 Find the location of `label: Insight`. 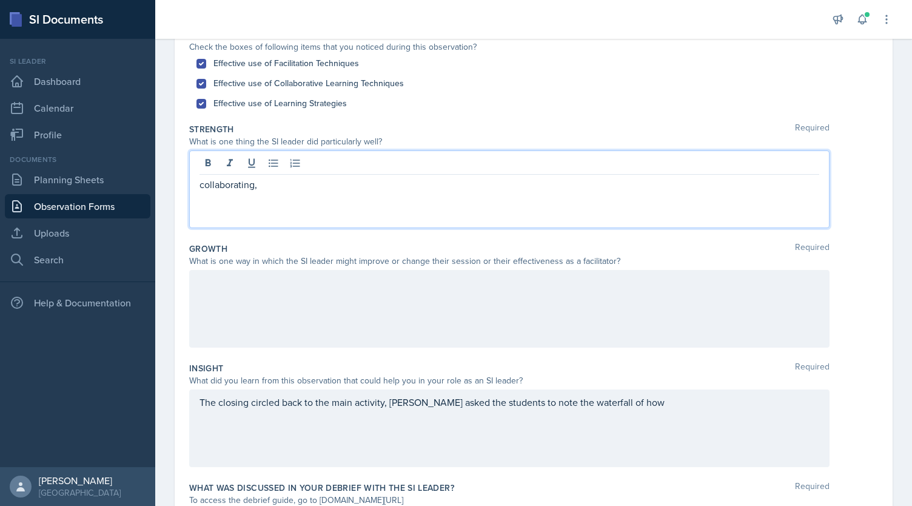

label: Insight is located at coordinates (206, 368).